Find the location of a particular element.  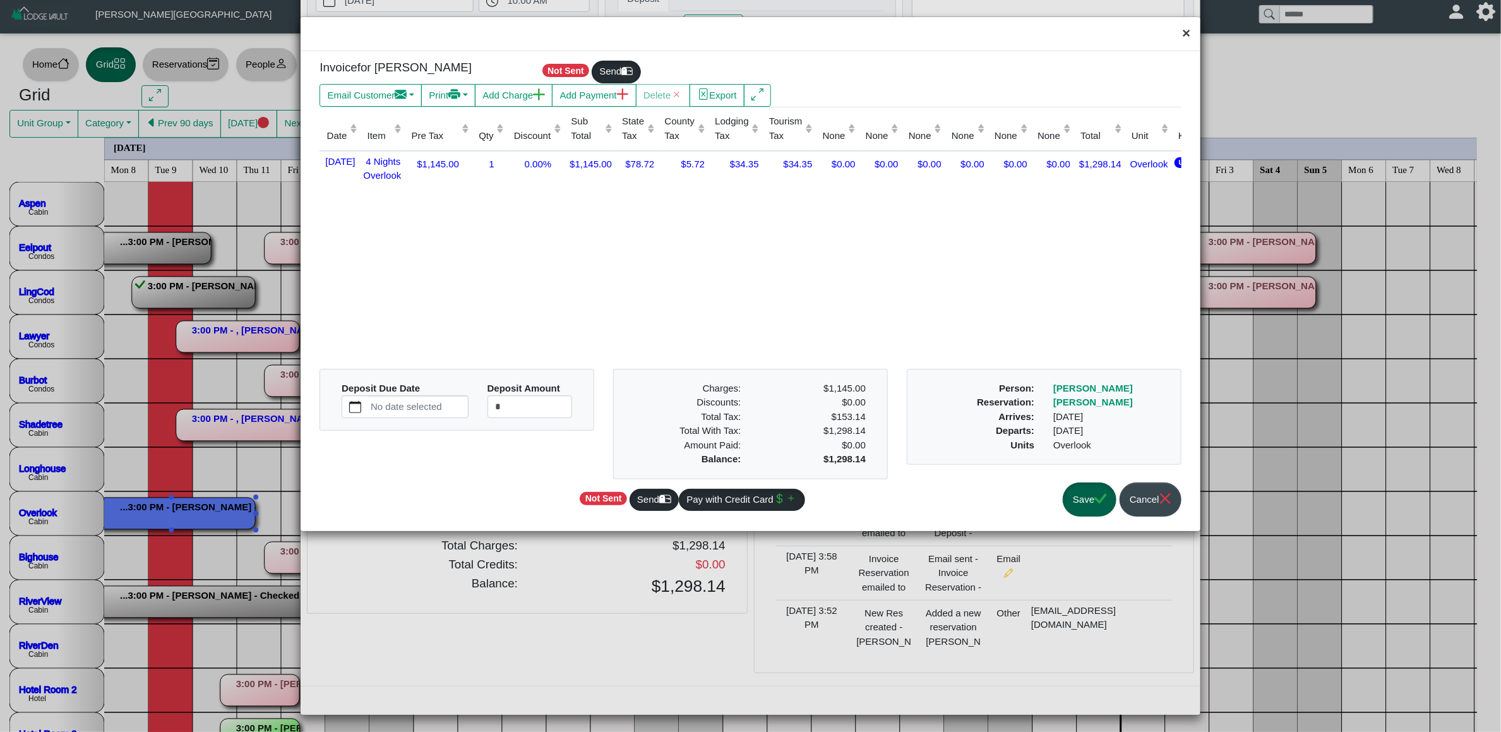

div: Qty is located at coordinates (486, 136).